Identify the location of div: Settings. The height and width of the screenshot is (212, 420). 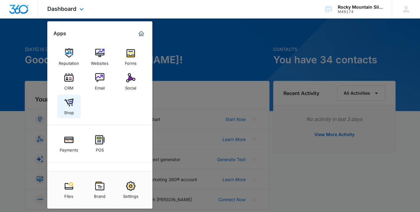
(131, 195).